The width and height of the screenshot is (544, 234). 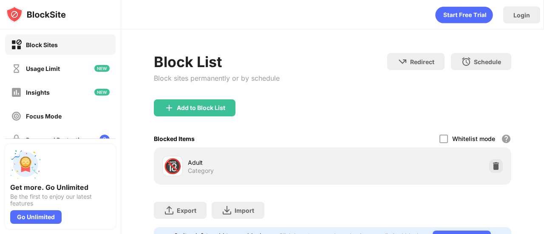 I want to click on div: Get more. Go Unlimited, so click(x=60, y=188).